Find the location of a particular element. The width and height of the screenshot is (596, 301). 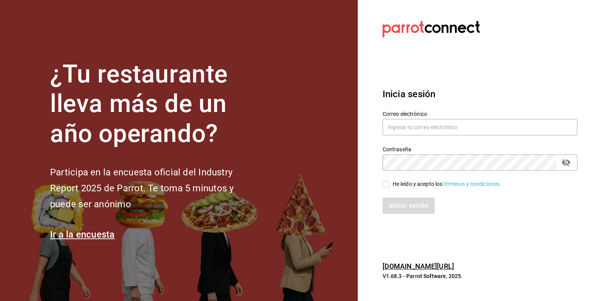

label: Contraseña is located at coordinates (480, 149).